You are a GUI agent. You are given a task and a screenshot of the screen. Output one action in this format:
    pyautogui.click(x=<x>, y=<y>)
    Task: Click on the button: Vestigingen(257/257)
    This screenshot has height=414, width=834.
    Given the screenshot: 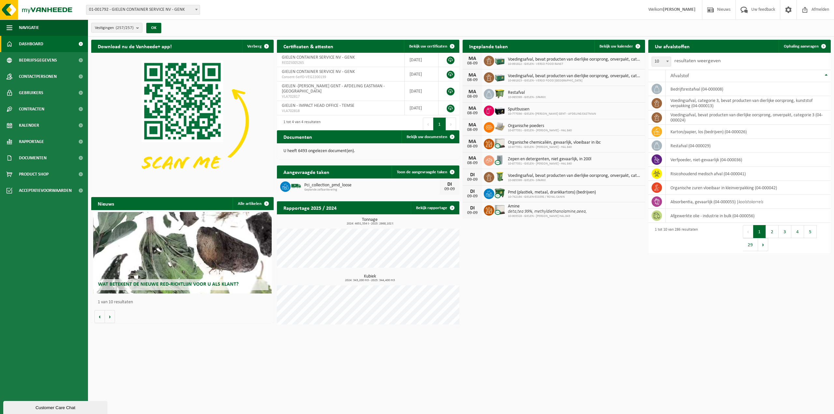 What is the action you would take?
    pyautogui.click(x=117, y=28)
    